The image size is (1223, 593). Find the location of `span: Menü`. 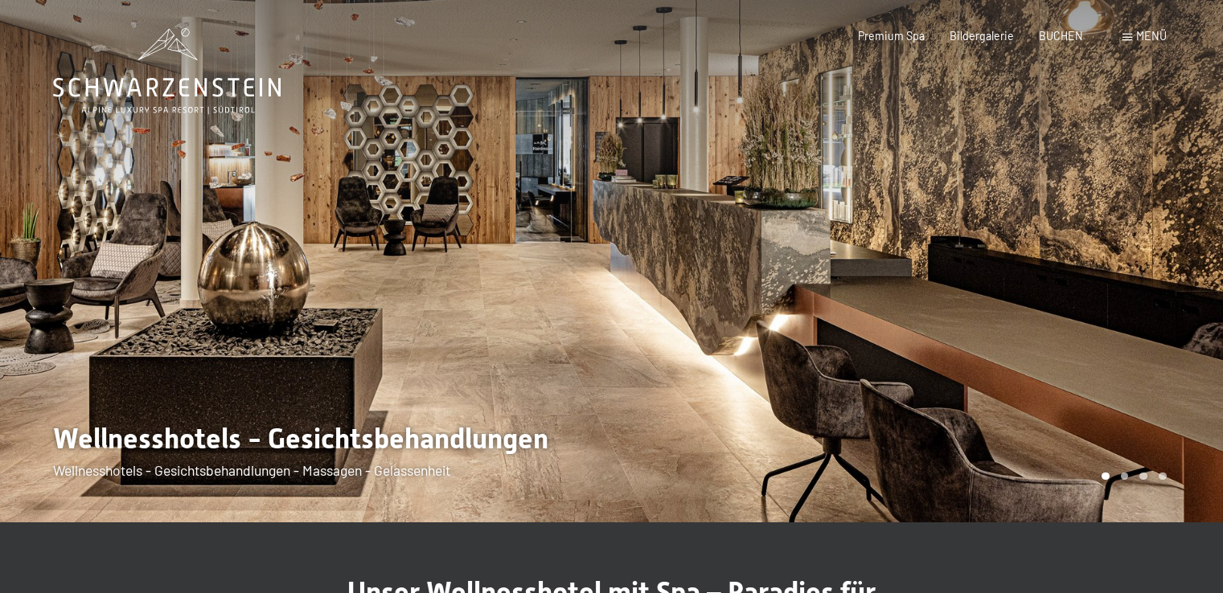

span: Menü is located at coordinates (1151, 35).